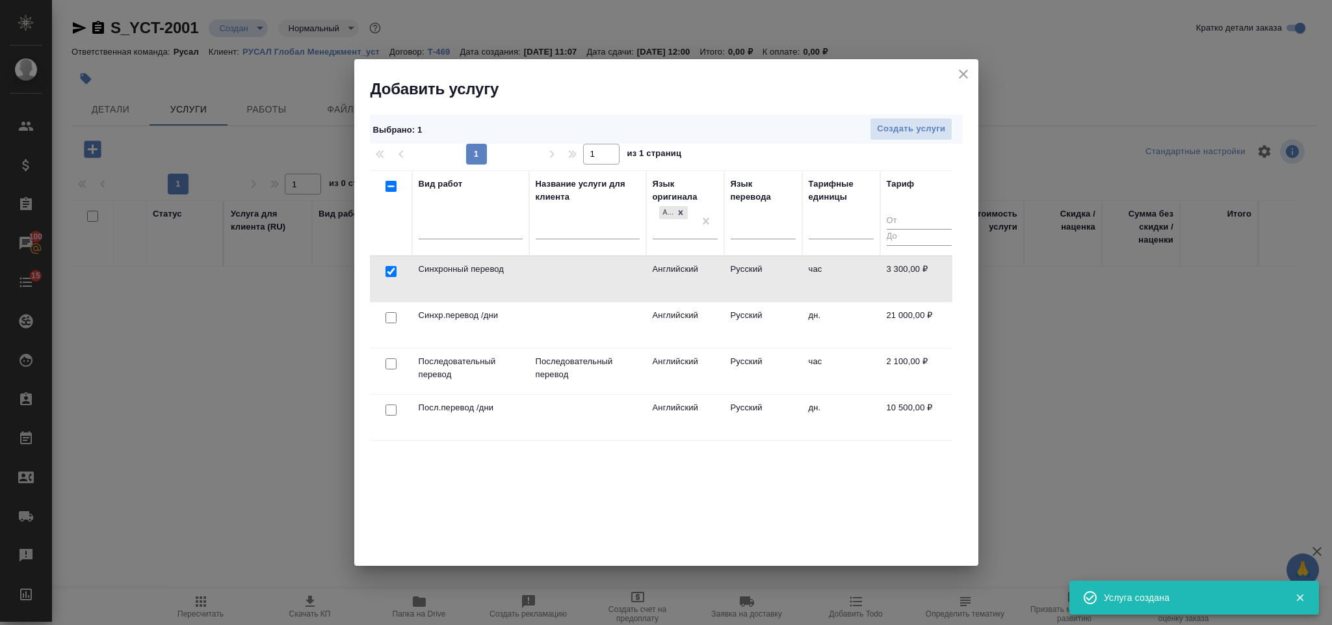  Describe the element at coordinates (588, 191) in the screenshot. I see `div: Название услуги для клиента` at that location.